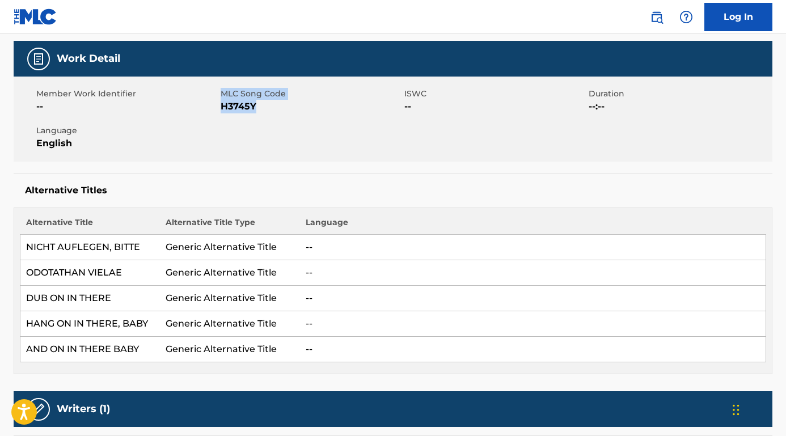  I want to click on td: AND ON IN THERE BABY, so click(90, 349).